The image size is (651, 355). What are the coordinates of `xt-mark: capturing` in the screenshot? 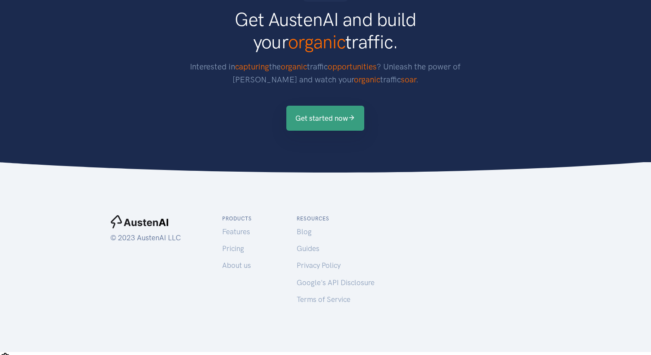 It's located at (252, 66).